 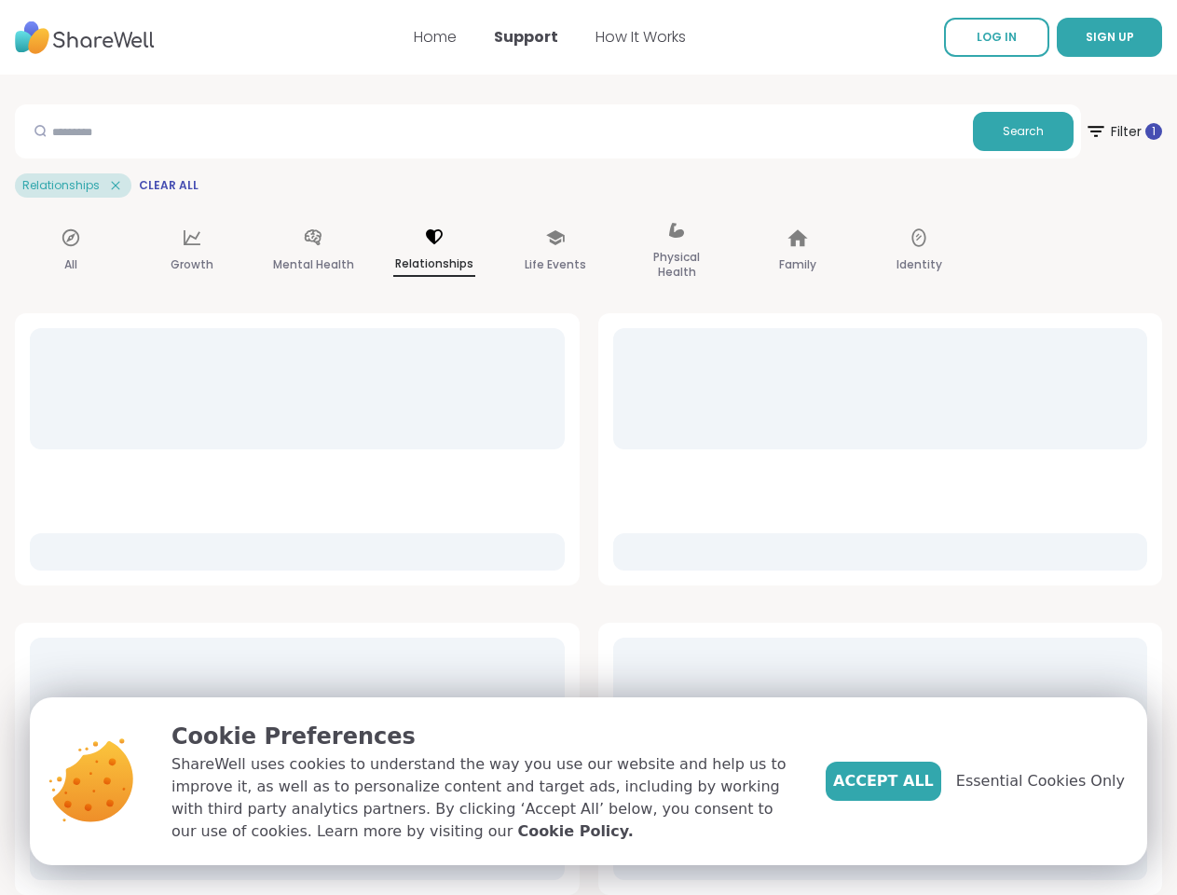 I want to click on span: LOG IN, so click(x=997, y=36).